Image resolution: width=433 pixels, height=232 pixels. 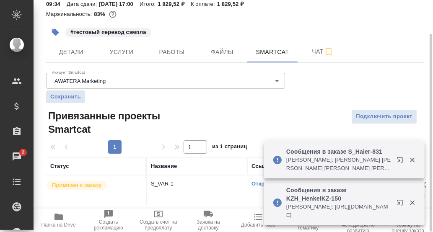 What do you see at coordinates (208, 225) in the screenshot?
I see `span: Заявка на доставку` at bounding box center [208, 225].